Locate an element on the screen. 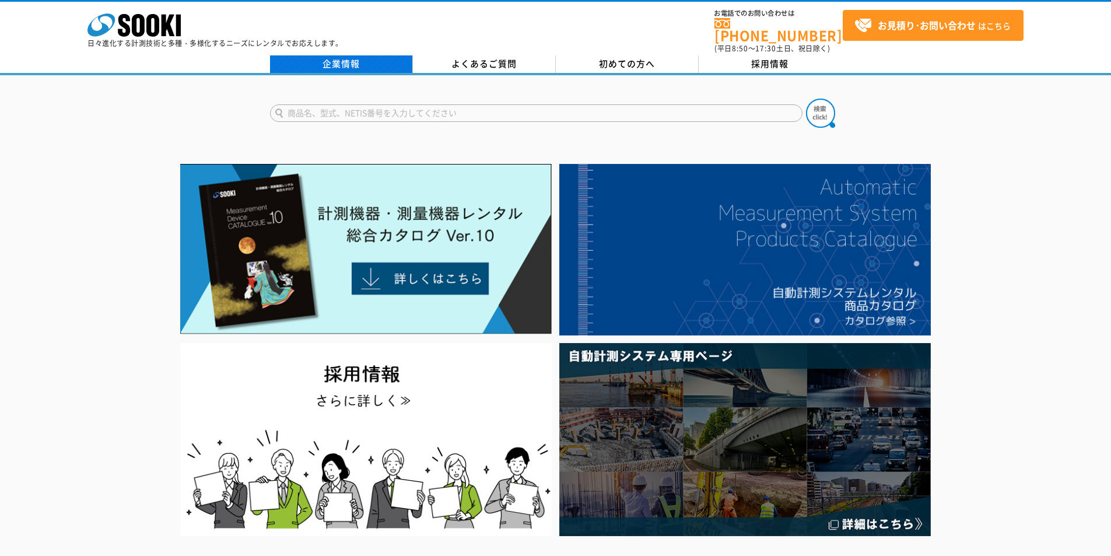 This screenshot has height=556, width=1111. span: はこちら is located at coordinates (932, 26).